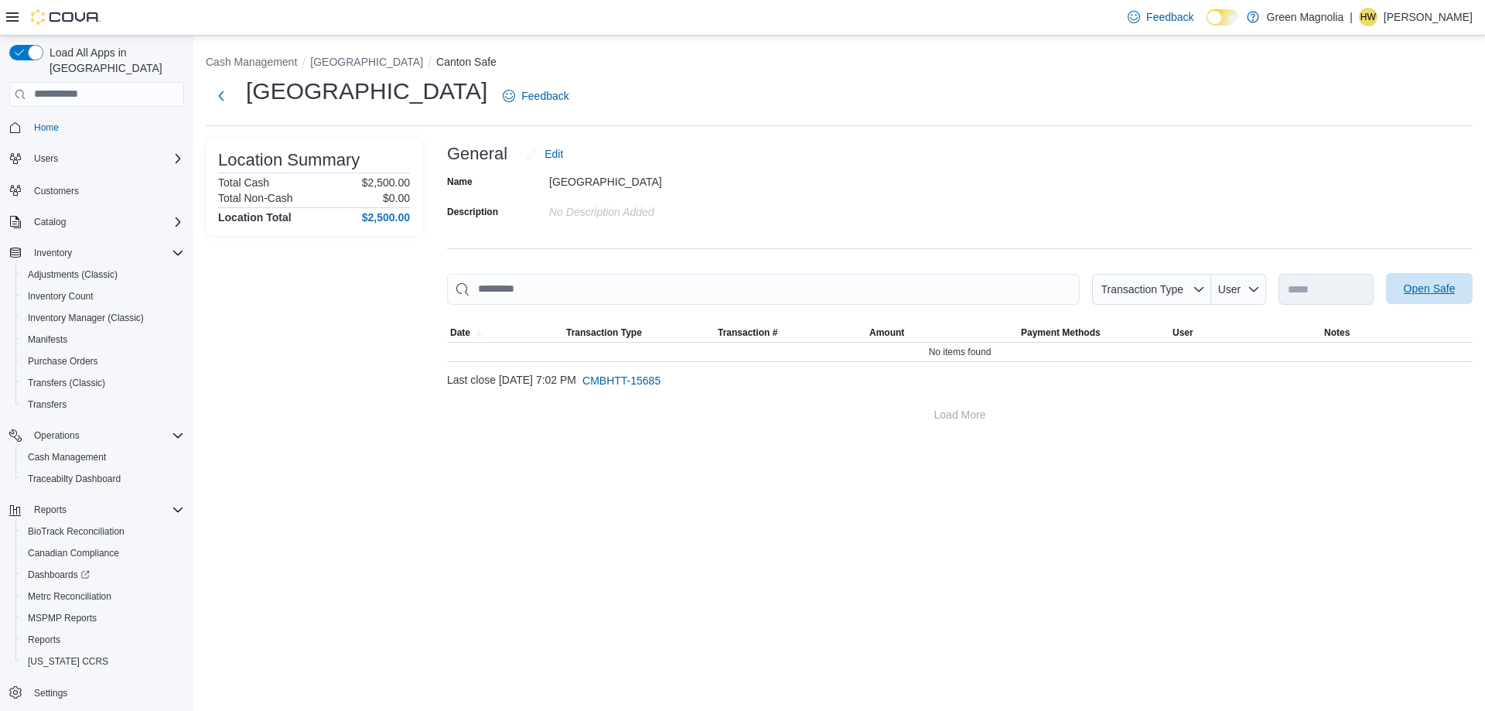 This screenshot has height=711, width=1485. What do you see at coordinates (44, 640) in the screenshot?
I see `a: Reports` at bounding box center [44, 640].